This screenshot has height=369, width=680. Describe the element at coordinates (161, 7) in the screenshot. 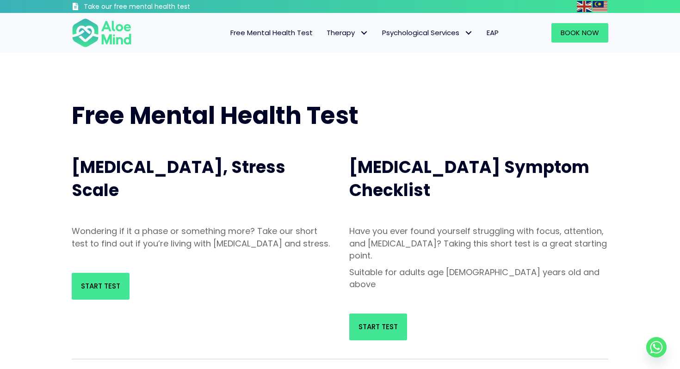

I see `h3: Take our free mental health test` at that location.